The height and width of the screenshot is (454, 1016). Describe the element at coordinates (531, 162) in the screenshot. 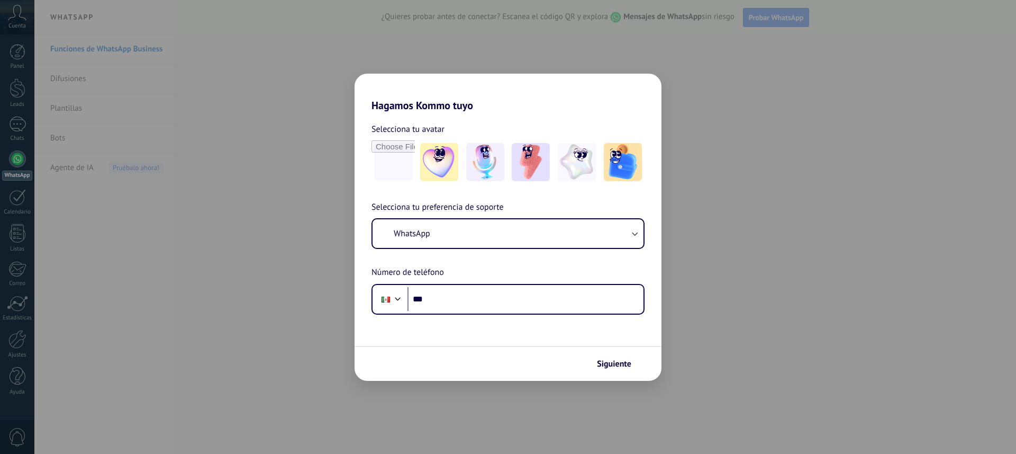

I see `img: -3.jpeg` at that location.